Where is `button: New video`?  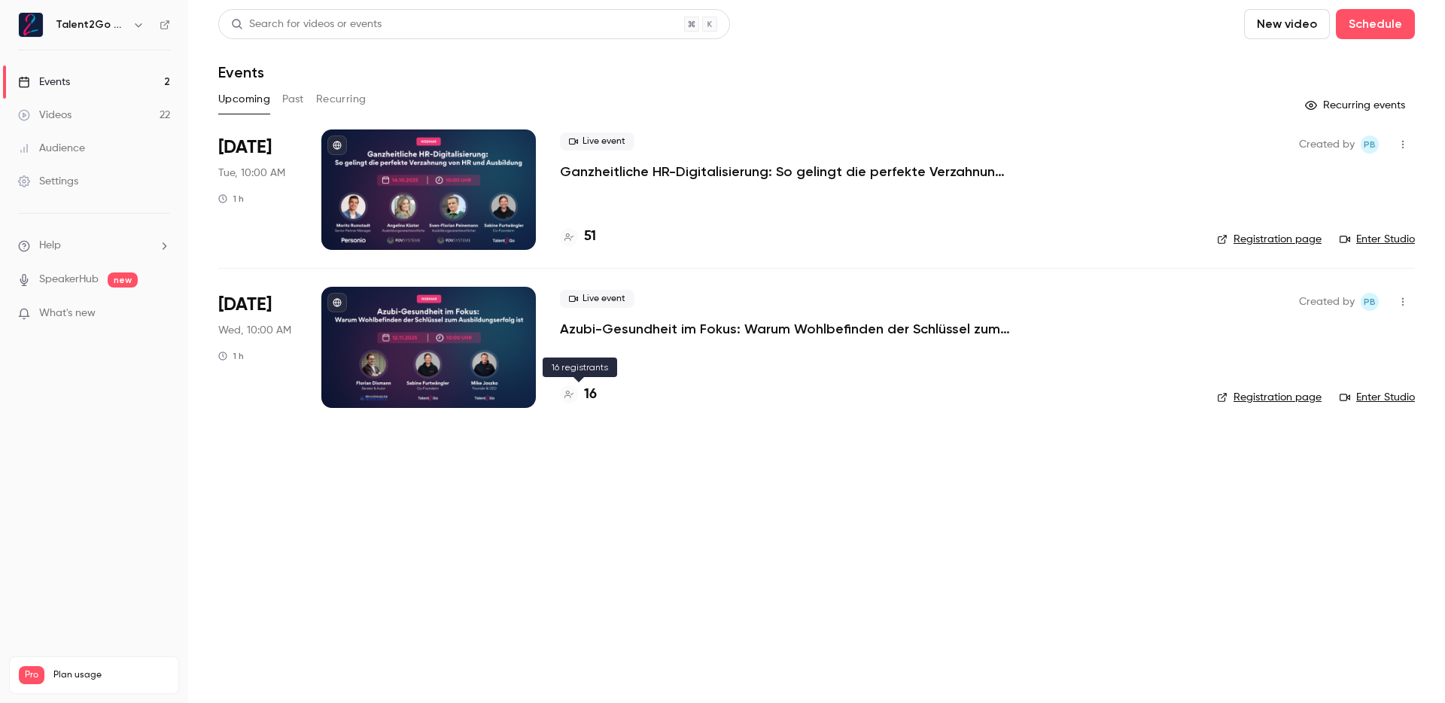
button: New video is located at coordinates (1287, 24).